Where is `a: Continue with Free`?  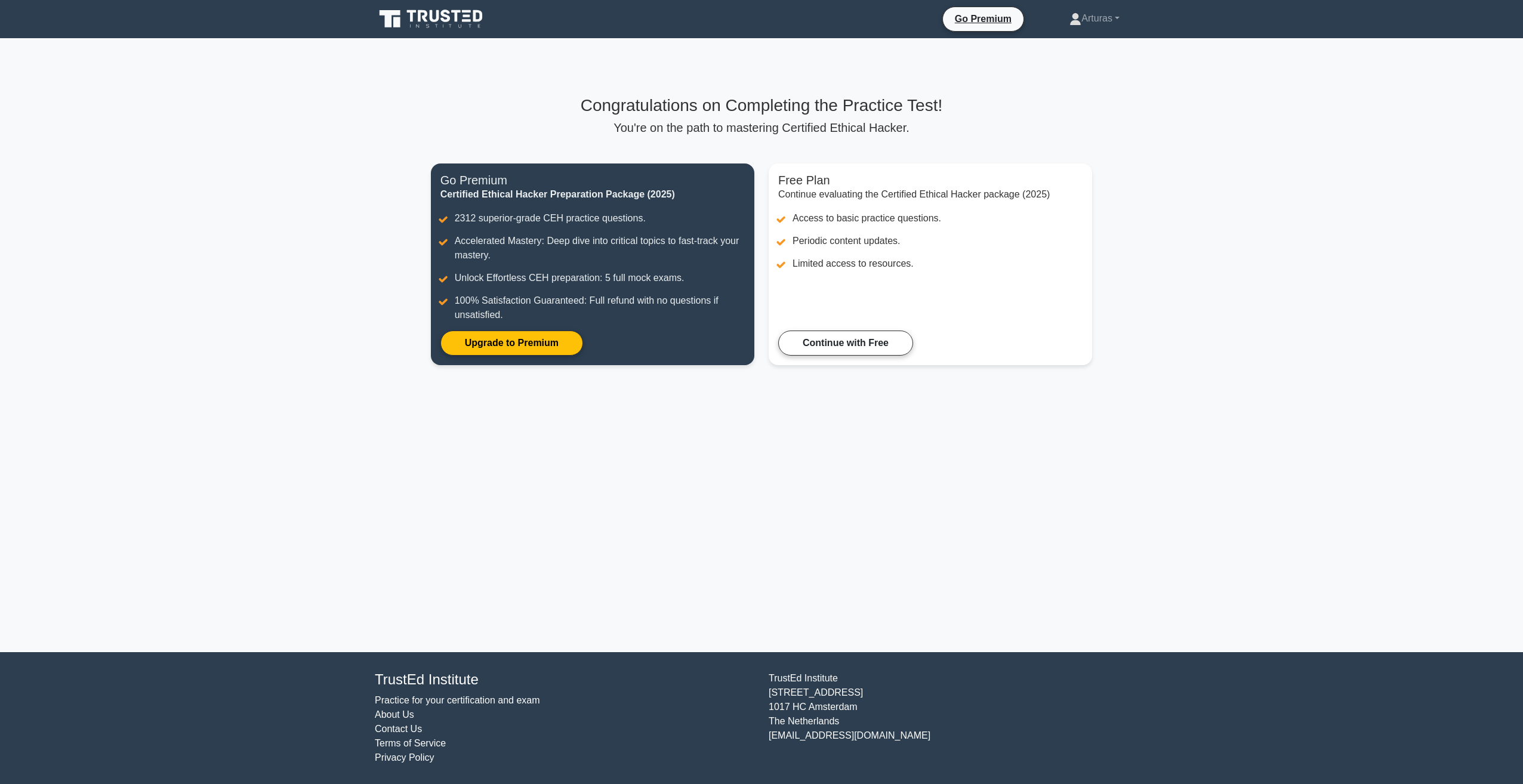 a: Continue with Free is located at coordinates (846, 343).